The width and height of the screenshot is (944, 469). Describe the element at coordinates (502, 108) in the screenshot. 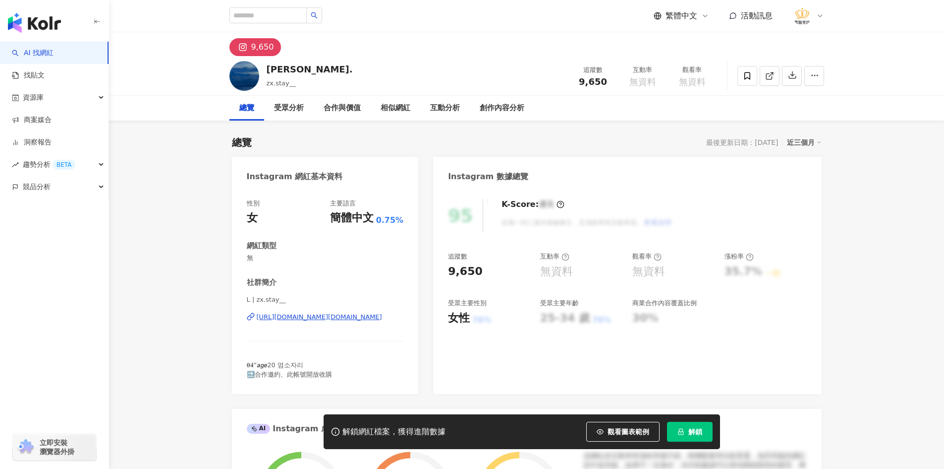

I see `div: 創作內容分析` at that location.